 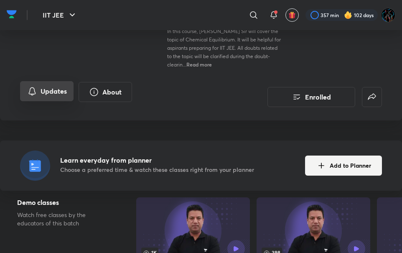 What do you see at coordinates (343, 165) in the screenshot?
I see `button: Add to Planner` at bounding box center [343, 165].